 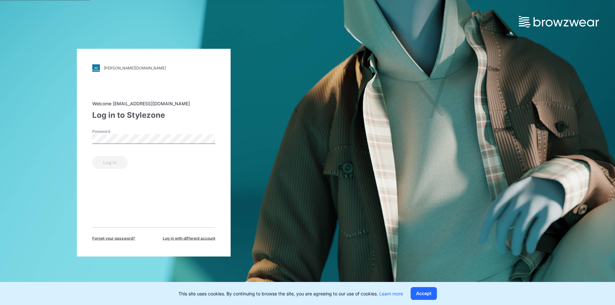 I want to click on label: Password, so click(x=115, y=131).